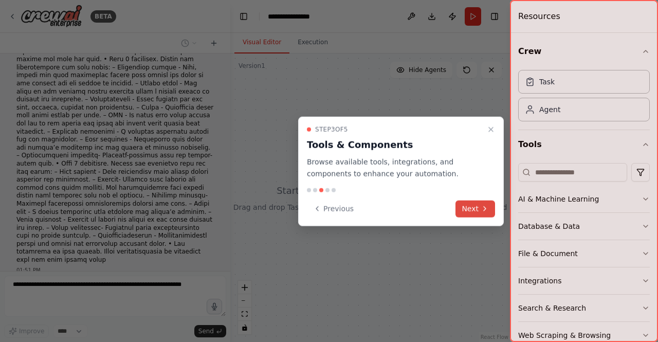  What do you see at coordinates (395, 168) in the screenshot?
I see `p: Browse available tools, integrations, and components to enhance your automation.` at bounding box center [395, 168].